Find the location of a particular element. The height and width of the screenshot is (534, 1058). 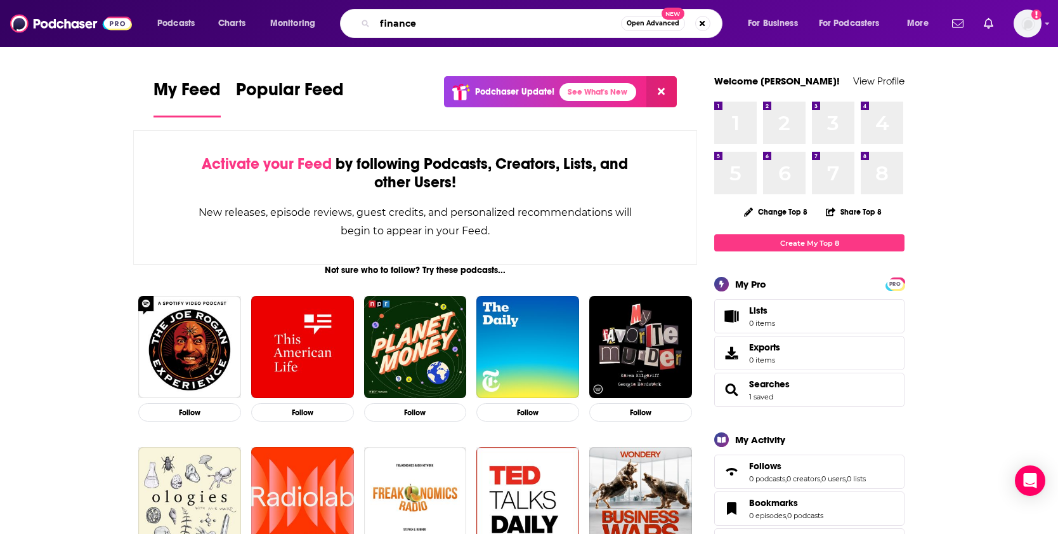

img: Planet Money is located at coordinates (416, 347).